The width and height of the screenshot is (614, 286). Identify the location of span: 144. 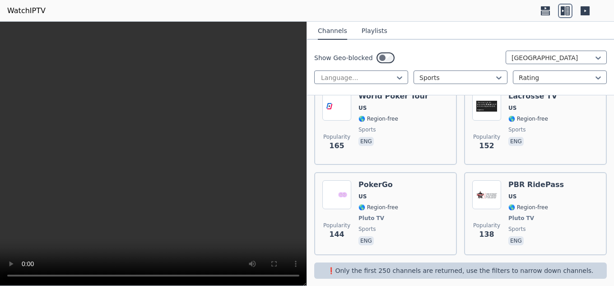
(336, 234).